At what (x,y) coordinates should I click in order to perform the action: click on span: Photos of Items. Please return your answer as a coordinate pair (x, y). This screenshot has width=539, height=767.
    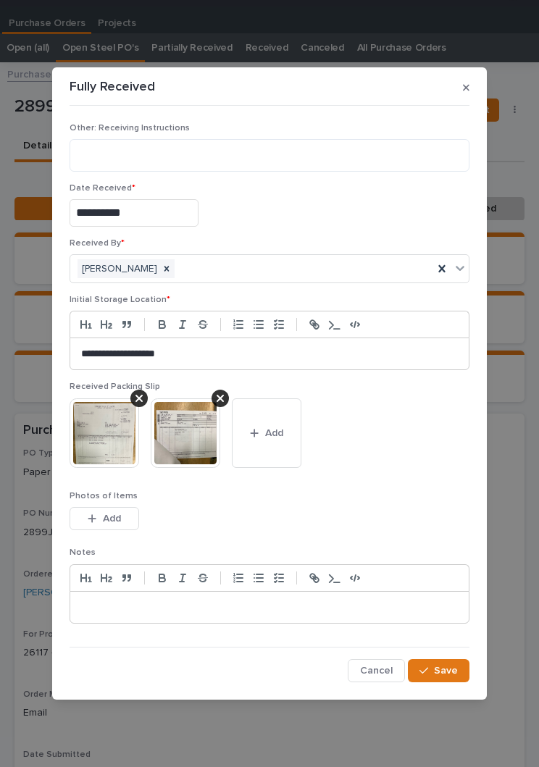
    Looking at the image, I should click on (104, 496).